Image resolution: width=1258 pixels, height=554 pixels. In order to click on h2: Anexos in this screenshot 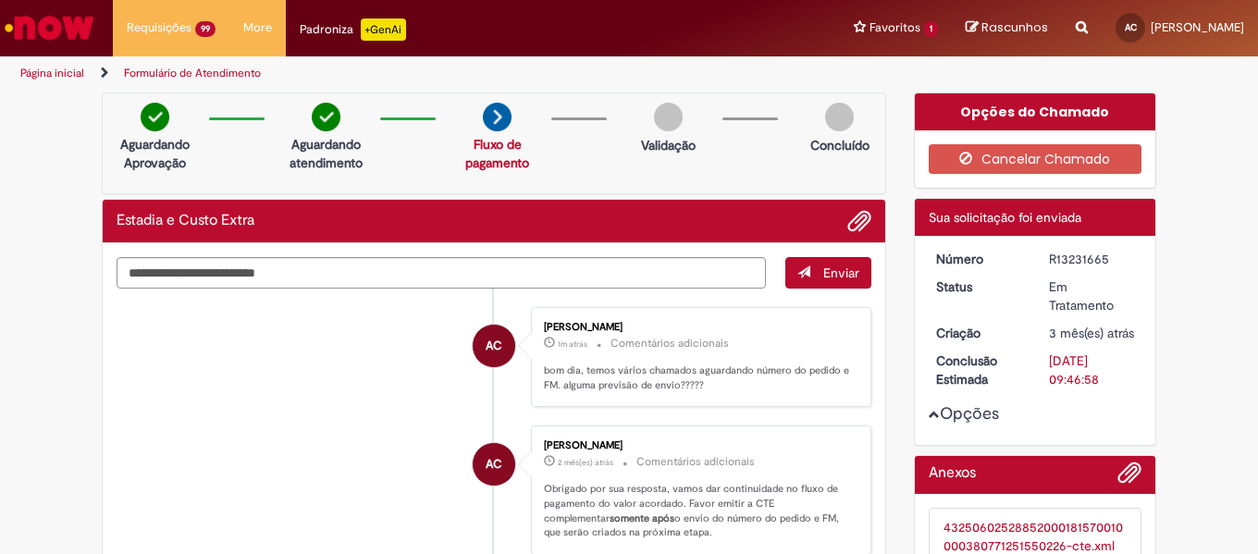, I will do `click(952, 474)`.